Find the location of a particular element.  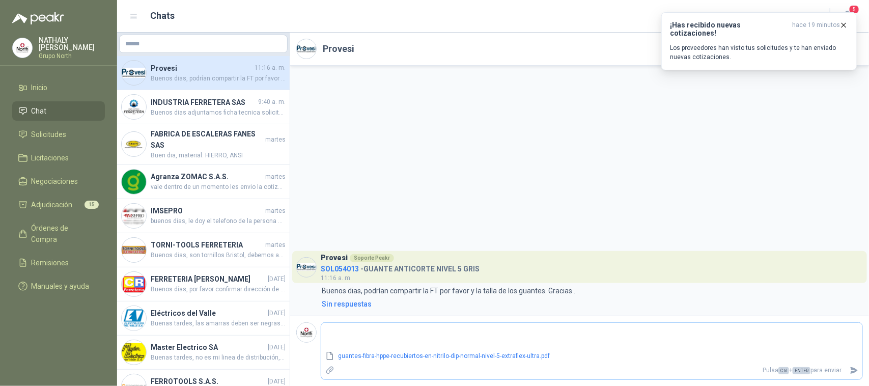

span: Buenos dias adjuntamos ficha tecnica solicitada is located at coordinates (218, 112).